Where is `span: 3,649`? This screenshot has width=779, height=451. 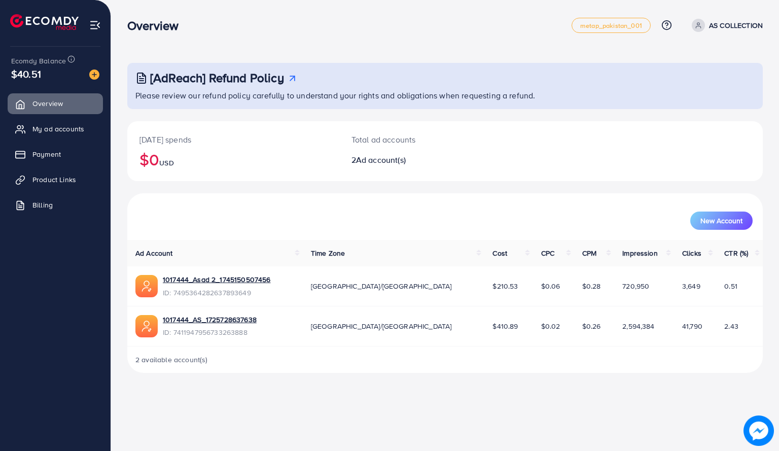 span: 3,649 is located at coordinates (691, 286).